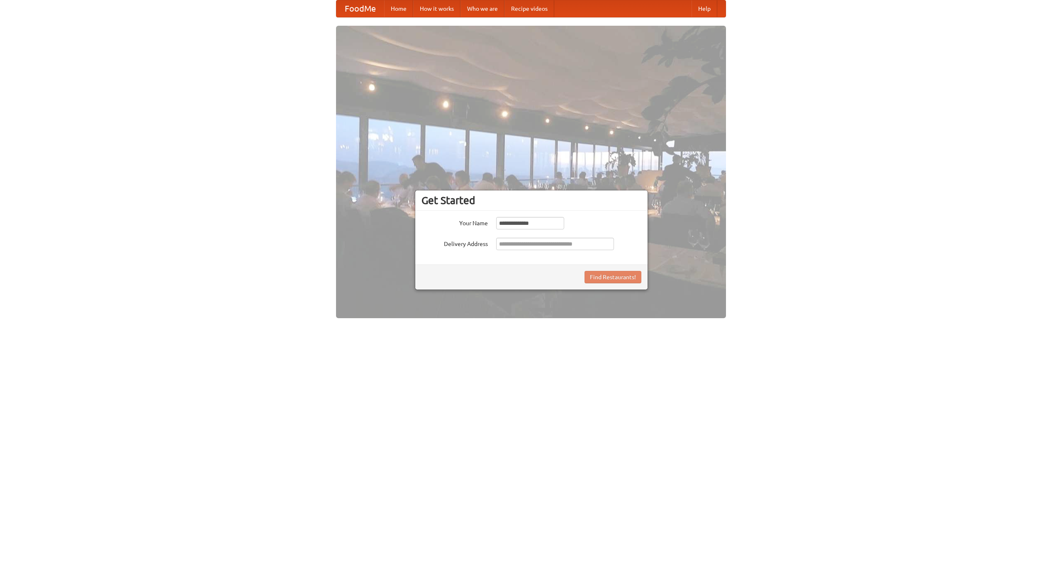  What do you see at coordinates (437, 9) in the screenshot?
I see `a: How it works` at bounding box center [437, 9].